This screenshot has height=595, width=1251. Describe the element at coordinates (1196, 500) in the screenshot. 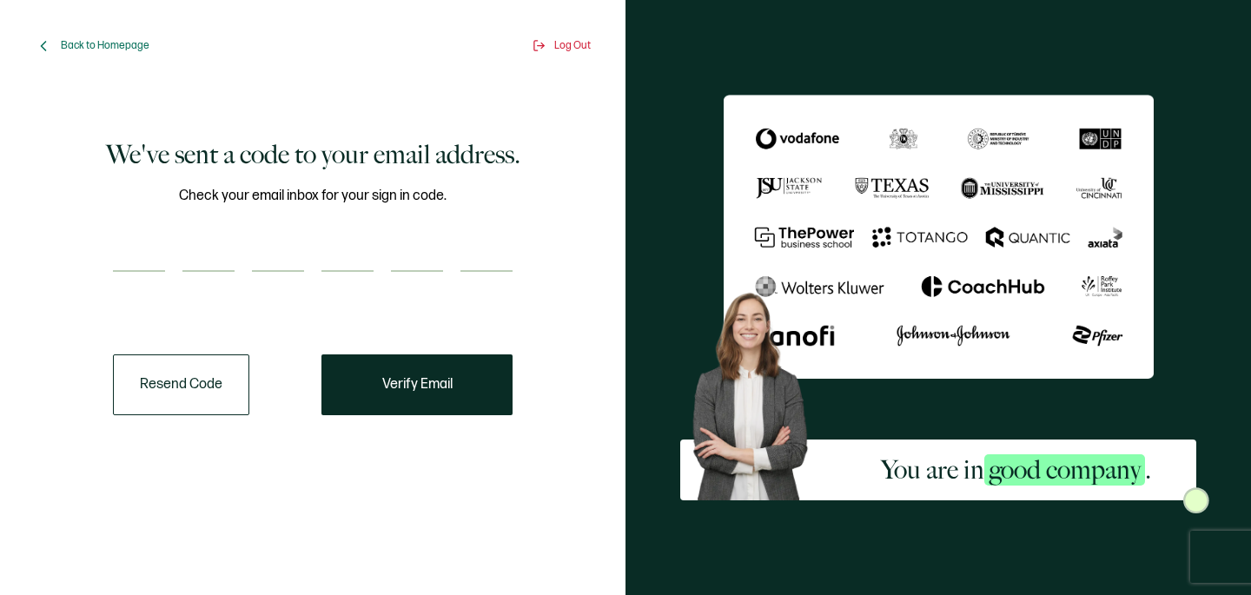

I see `img: Sertifier Signup` at that location.